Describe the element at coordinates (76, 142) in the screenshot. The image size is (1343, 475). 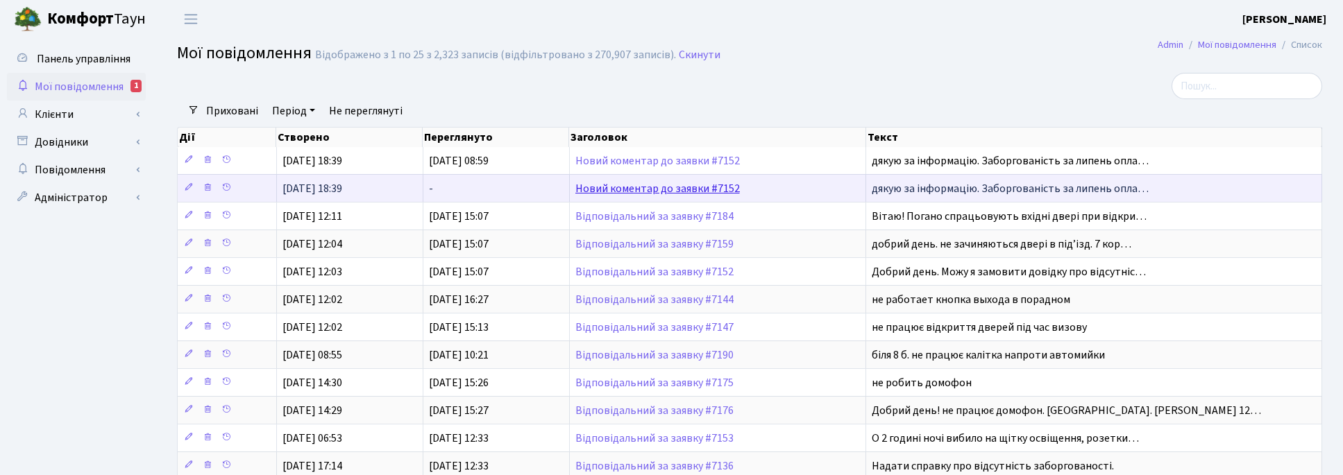
I see `a: Довідники` at that location.